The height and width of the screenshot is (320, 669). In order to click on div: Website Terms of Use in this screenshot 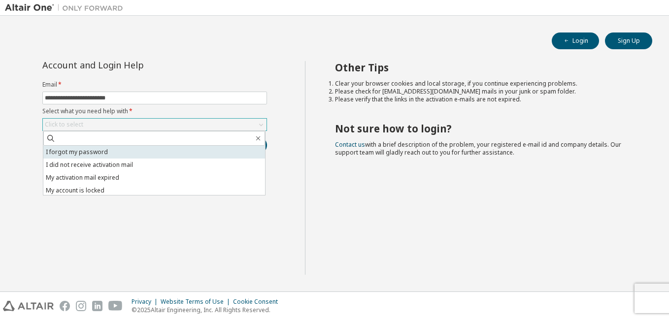, I will do `click(197, 302)`.